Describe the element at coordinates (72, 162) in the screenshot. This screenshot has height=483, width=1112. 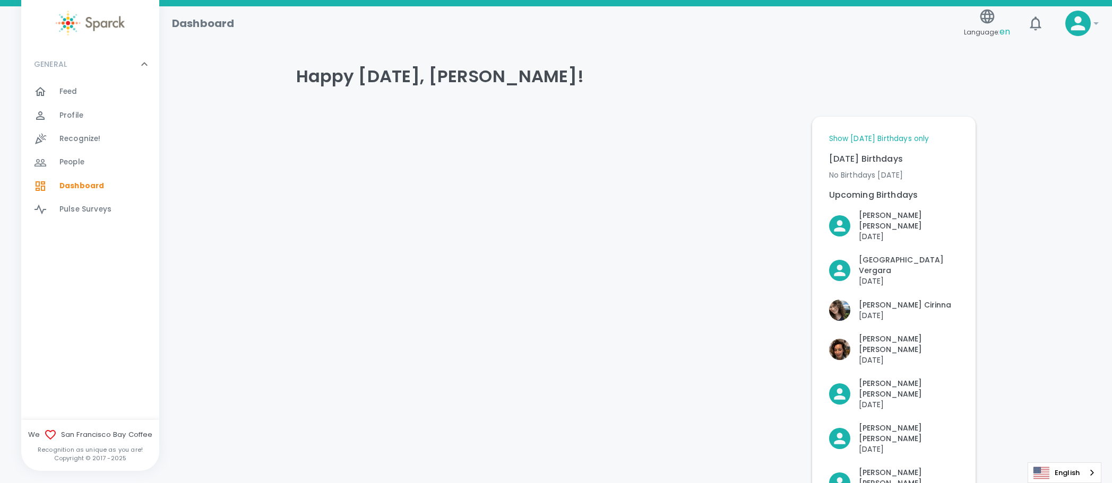
I see `span: People` at that location.